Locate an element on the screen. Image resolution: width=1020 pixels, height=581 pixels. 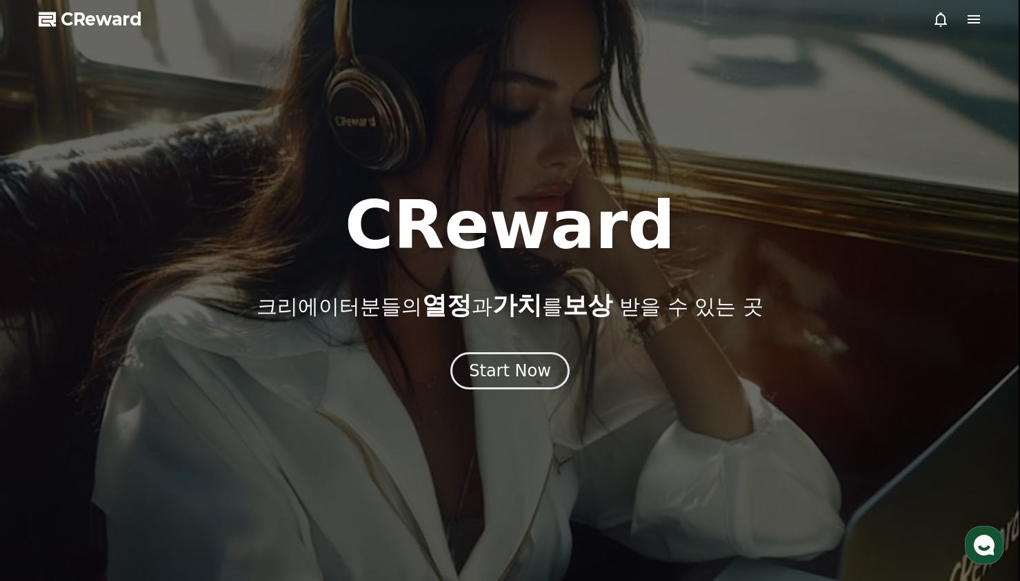
a: CReward is located at coordinates (90, 19).